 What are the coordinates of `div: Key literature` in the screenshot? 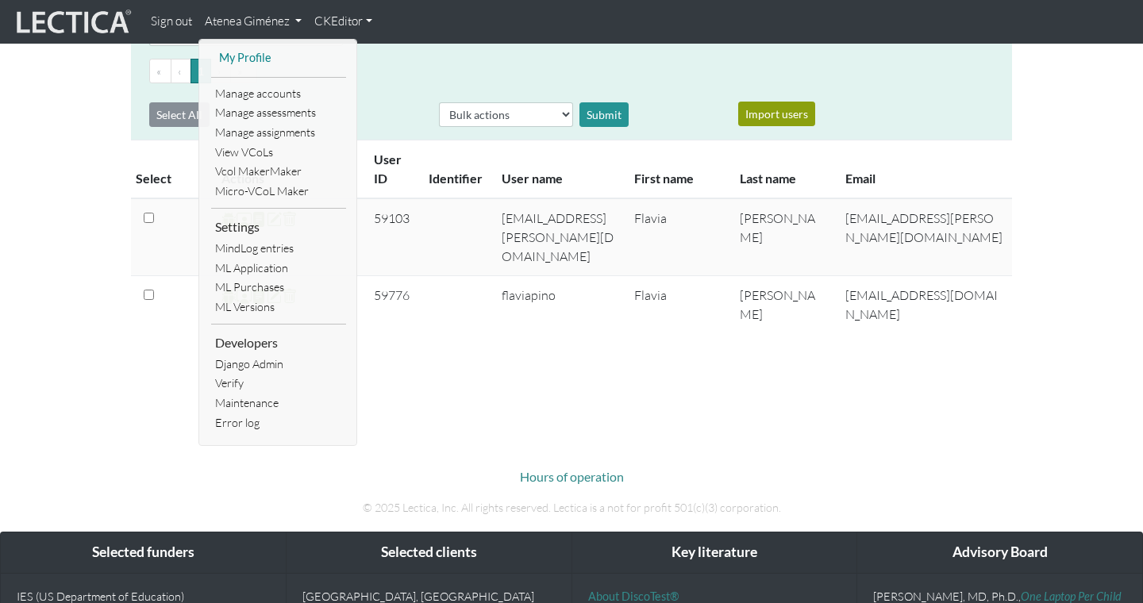 It's located at (714, 552).